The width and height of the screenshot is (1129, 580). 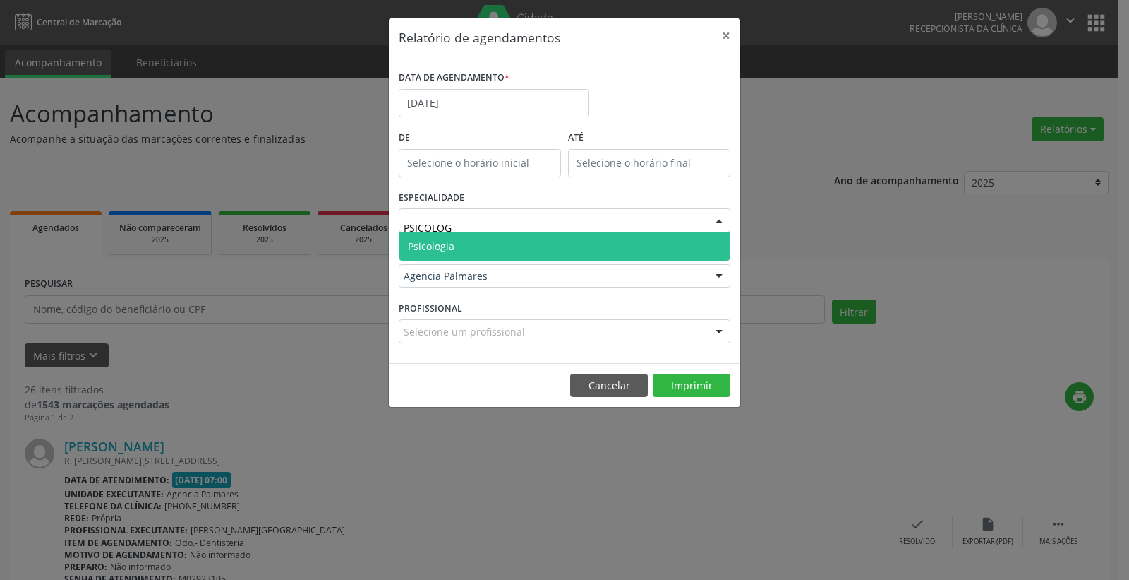 I want to click on input: Selecione uma data ou intervalo, so click(x=494, y=103).